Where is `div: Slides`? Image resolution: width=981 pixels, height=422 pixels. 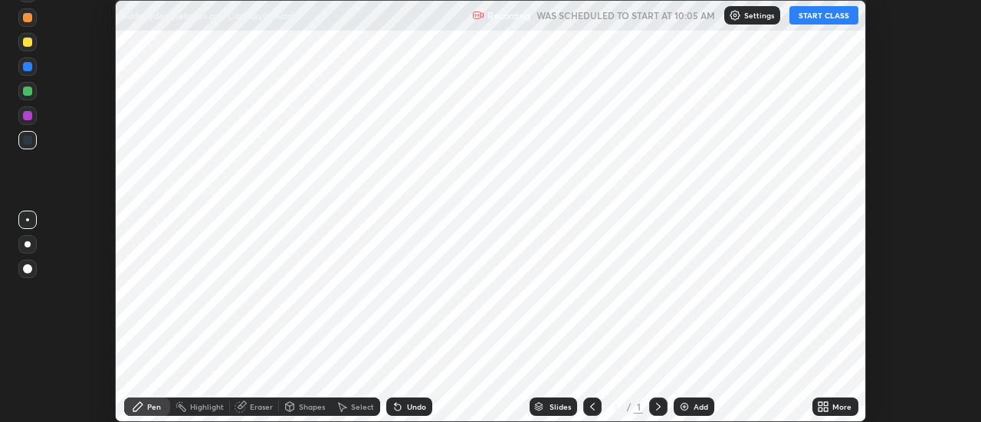
div: Slides is located at coordinates (560, 407).